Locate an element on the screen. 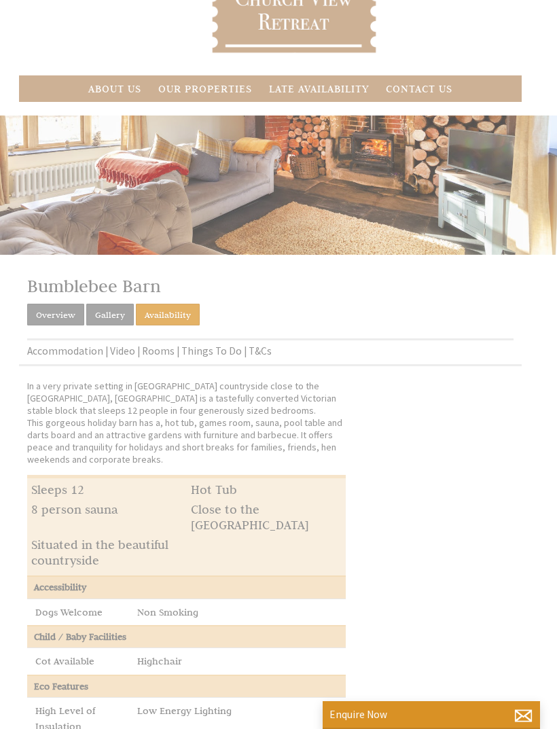  li: Highchair is located at coordinates (187, 661).